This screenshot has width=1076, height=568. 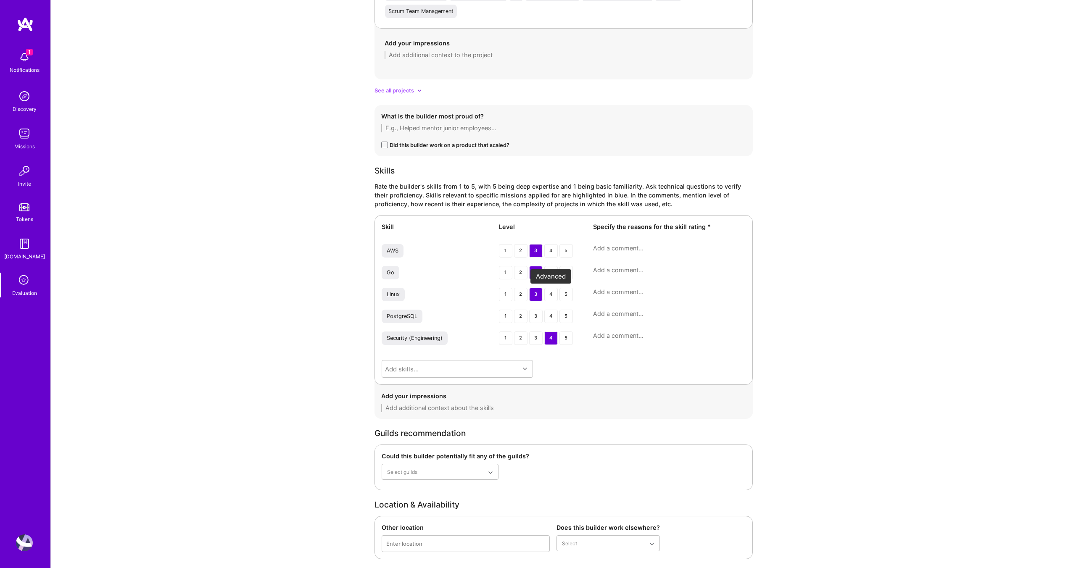 What do you see at coordinates (564, 171) in the screenshot?
I see `div: Skills` at bounding box center [564, 171].